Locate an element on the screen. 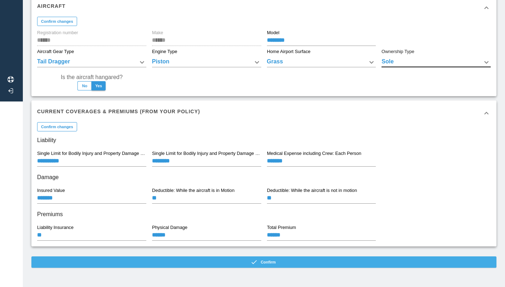 Image resolution: width=505 pixels, height=287 pixels. label: Insured Value is located at coordinates (51, 191).